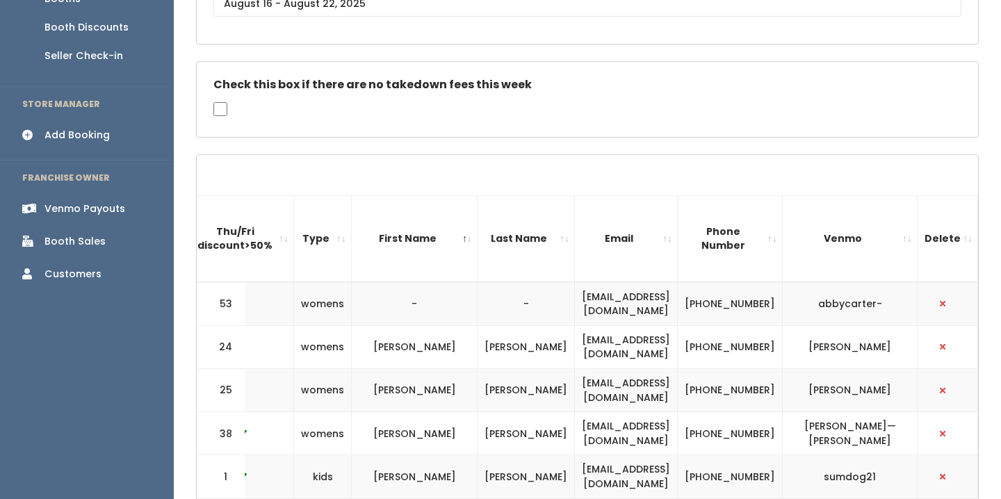 The height and width of the screenshot is (499, 1001). Describe the element at coordinates (75, 241) in the screenshot. I see `div: Booth Sales` at that location.